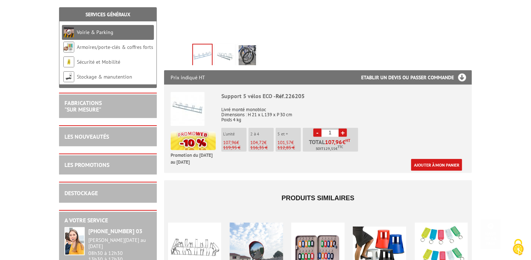 The height and width of the screenshot is (260, 531). What do you see at coordinates (491, 234) in the screenshot?
I see `a: Haut de la page` at bounding box center [491, 234].